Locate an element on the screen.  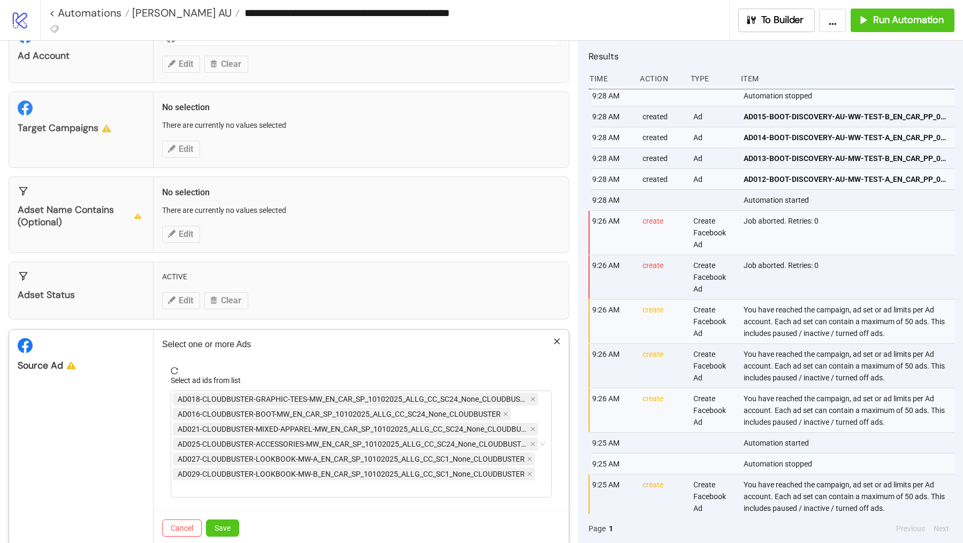
label: Select ad ids from list is located at coordinates (209, 381).